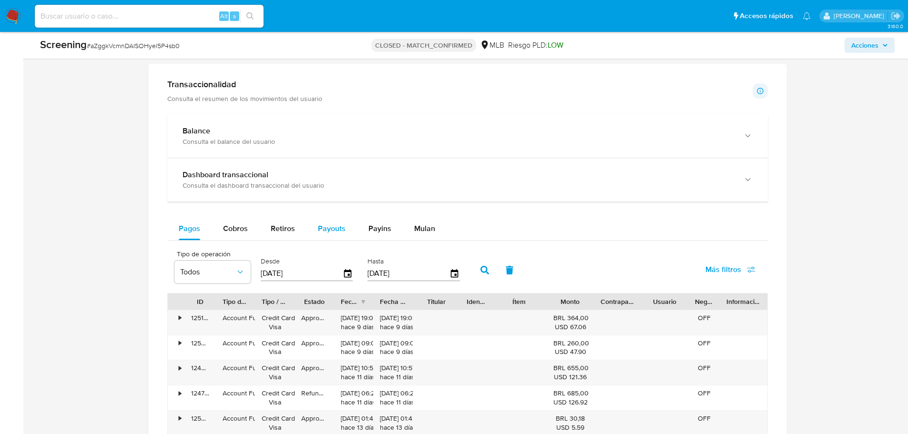  I want to click on span: Accesos rápidos, so click(766, 16).